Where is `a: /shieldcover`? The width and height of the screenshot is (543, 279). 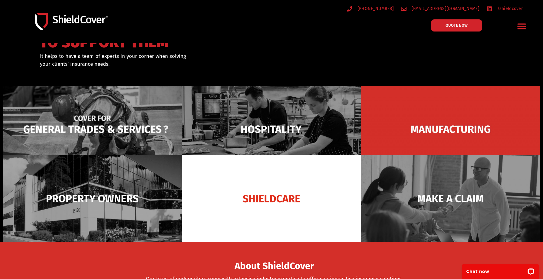
a: /shieldcover is located at coordinates (504, 8).